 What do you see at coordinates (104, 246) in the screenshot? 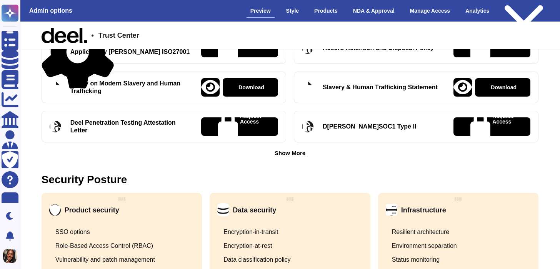
I see `div: Role-Based Access Control (RBAC)` at bounding box center [104, 246].